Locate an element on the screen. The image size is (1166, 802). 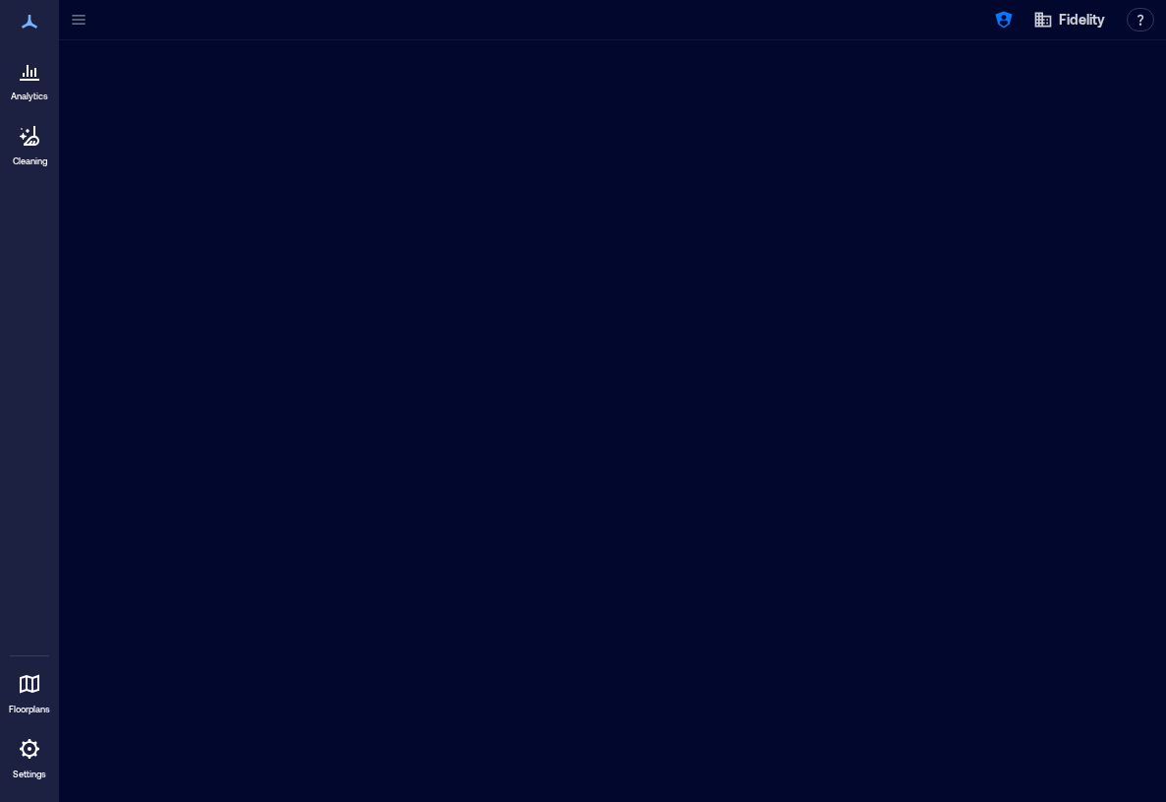
a: Settings is located at coordinates (30, 755).